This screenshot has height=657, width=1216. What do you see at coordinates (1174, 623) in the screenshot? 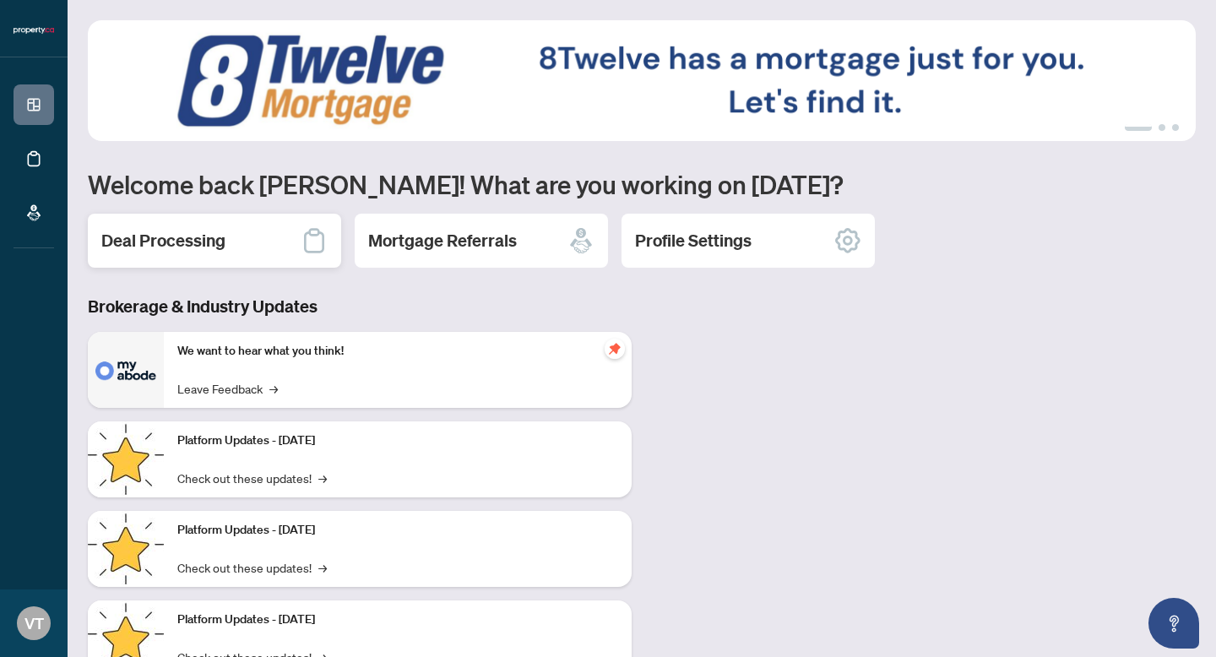
I see `button: Open asap` at bounding box center [1174, 623].